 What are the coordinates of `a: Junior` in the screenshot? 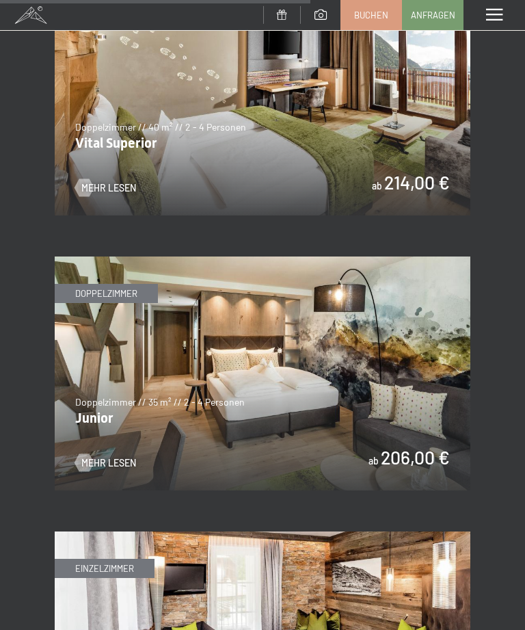 It's located at (263, 261).